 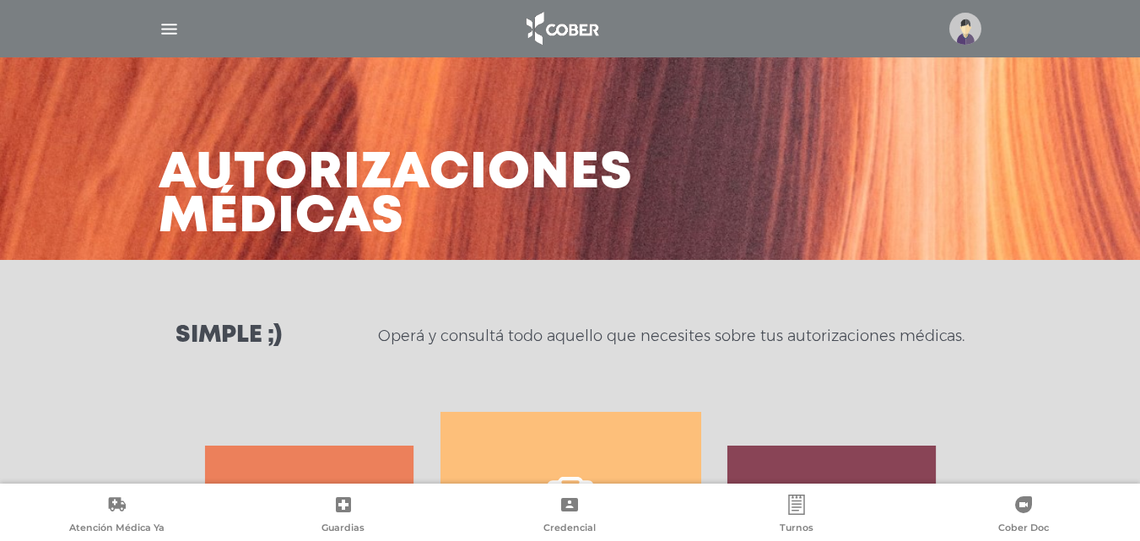 I want to click on img: Cober_menu-lines-white.svg, so click(x=169, y=29).